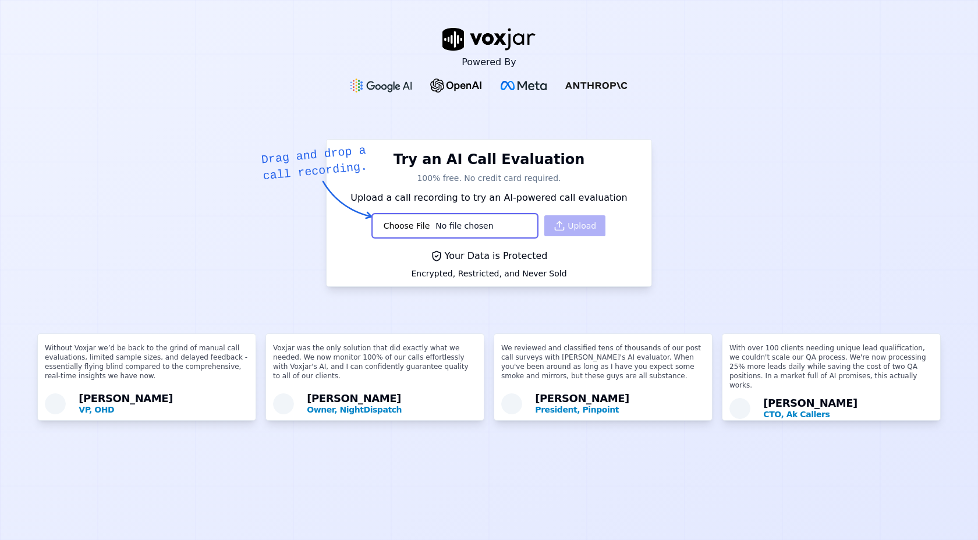  Describe the element at coordinates (456, 86) in the screenshot. I see `img: OpenAI Logo` at that location.